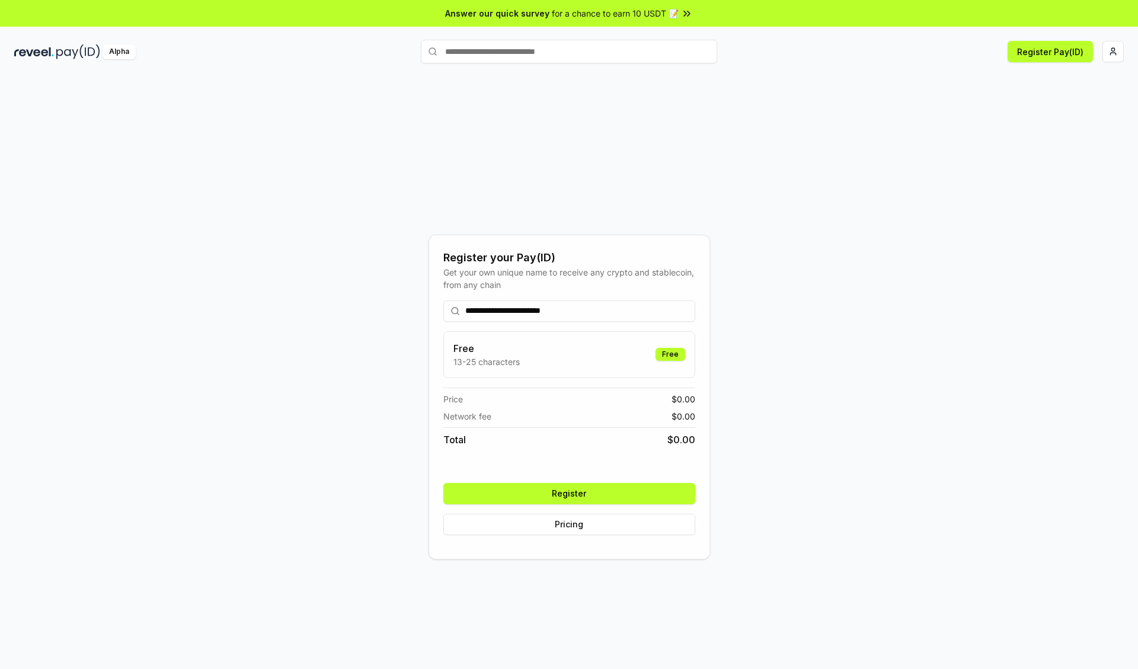 This screenshot has width=1138, height=669. I want to click on img: pay_id, so click(78, 52).